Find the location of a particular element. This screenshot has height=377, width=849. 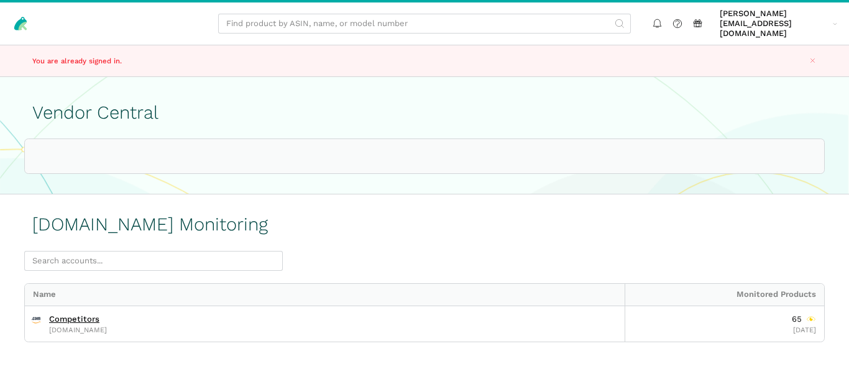

div: Name is located at coordinates (324, 295).